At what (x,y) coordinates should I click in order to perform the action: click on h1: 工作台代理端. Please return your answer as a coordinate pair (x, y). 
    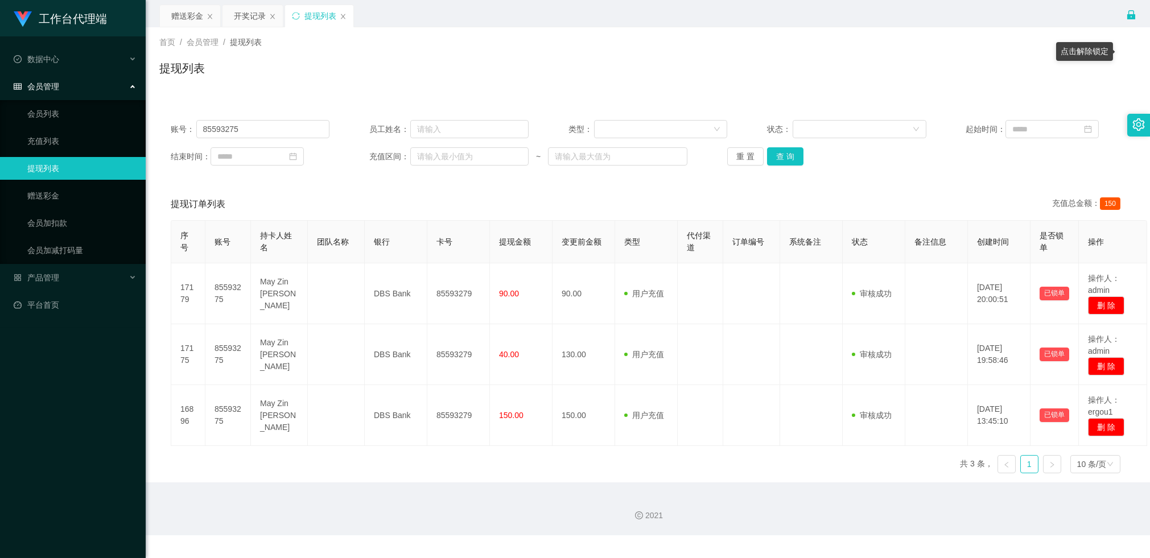
    Looking at the image, I should click on (73, 19).